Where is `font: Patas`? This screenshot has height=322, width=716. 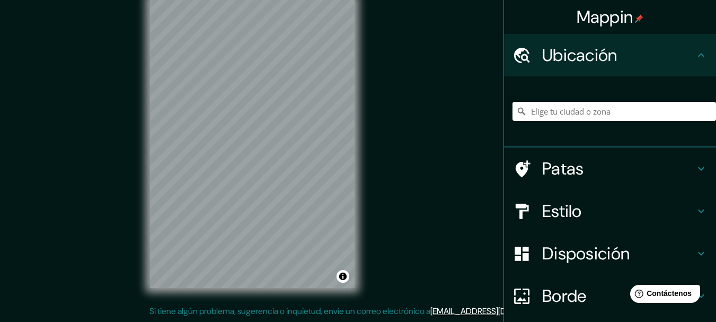 font: Patas is located at coordinates (563, 169).